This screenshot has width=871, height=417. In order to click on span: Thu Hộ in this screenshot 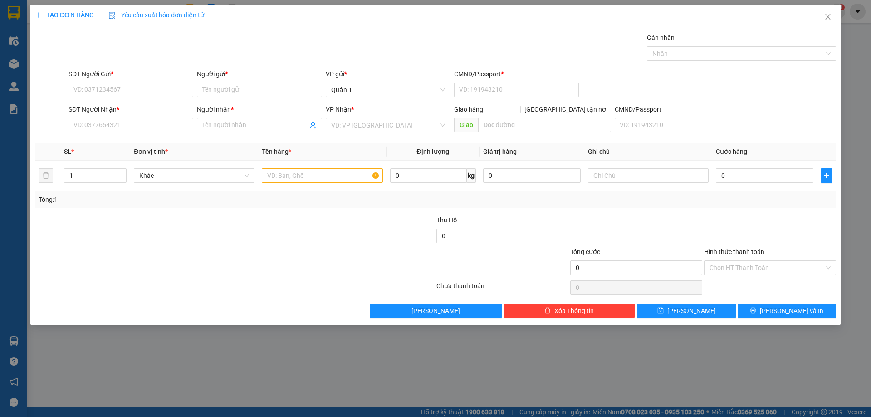, I will do `click(447, 220)`.